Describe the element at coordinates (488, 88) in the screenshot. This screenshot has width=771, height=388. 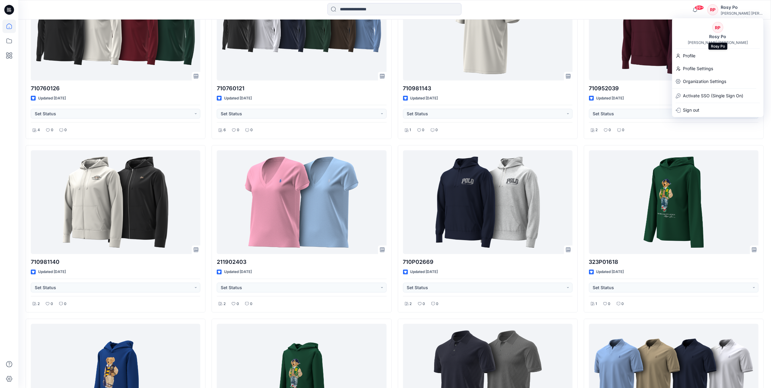
I see `p: 710981143` at that location.